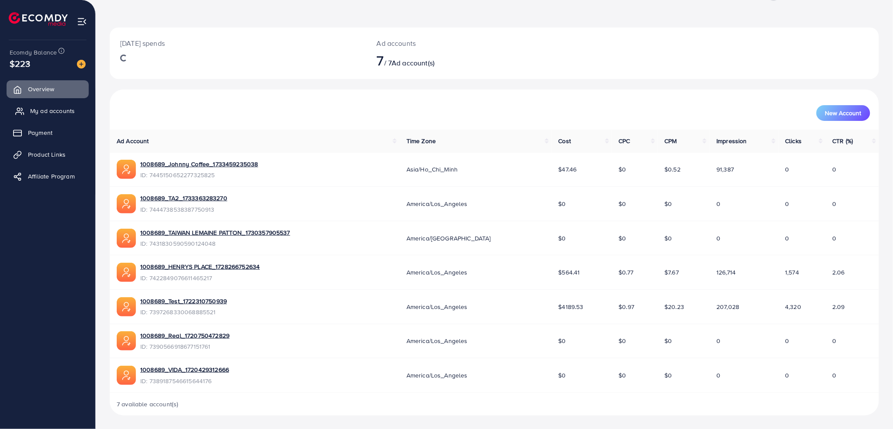  What do you see at coordinates (671, 273) in the screenshot?
I see `span: $7.67` at bounding box center [671, 273].